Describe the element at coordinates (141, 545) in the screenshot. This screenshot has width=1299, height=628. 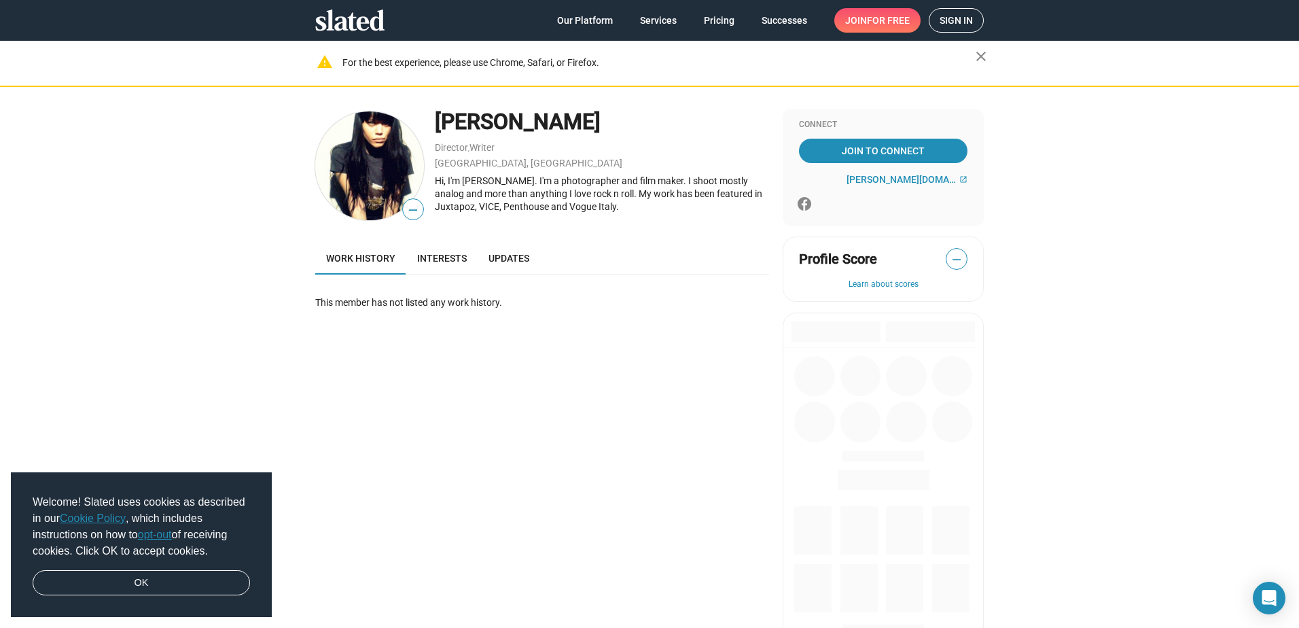
I see `div: cookieconsent` at that location.